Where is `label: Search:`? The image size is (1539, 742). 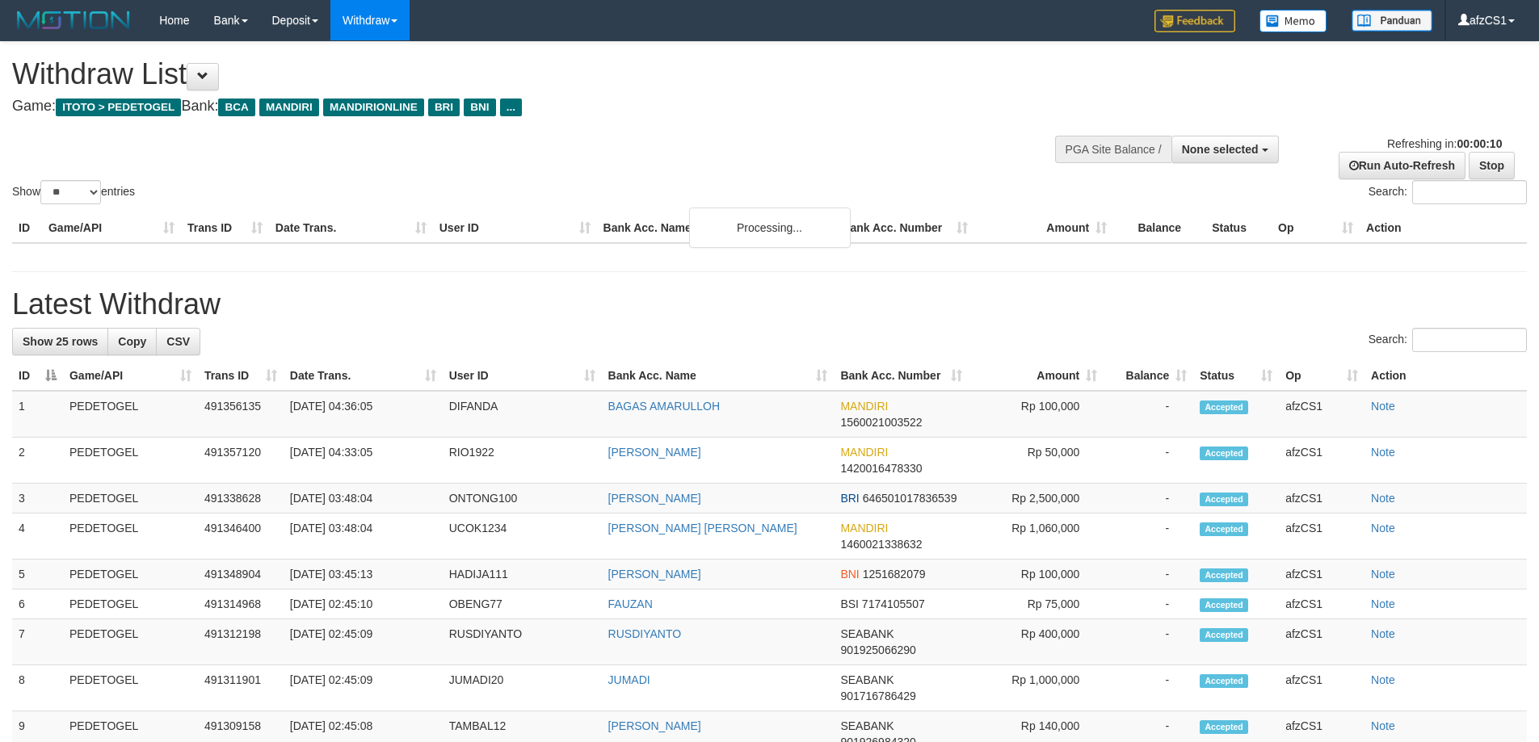 label: Search: is located at coordinates (1448, 340).